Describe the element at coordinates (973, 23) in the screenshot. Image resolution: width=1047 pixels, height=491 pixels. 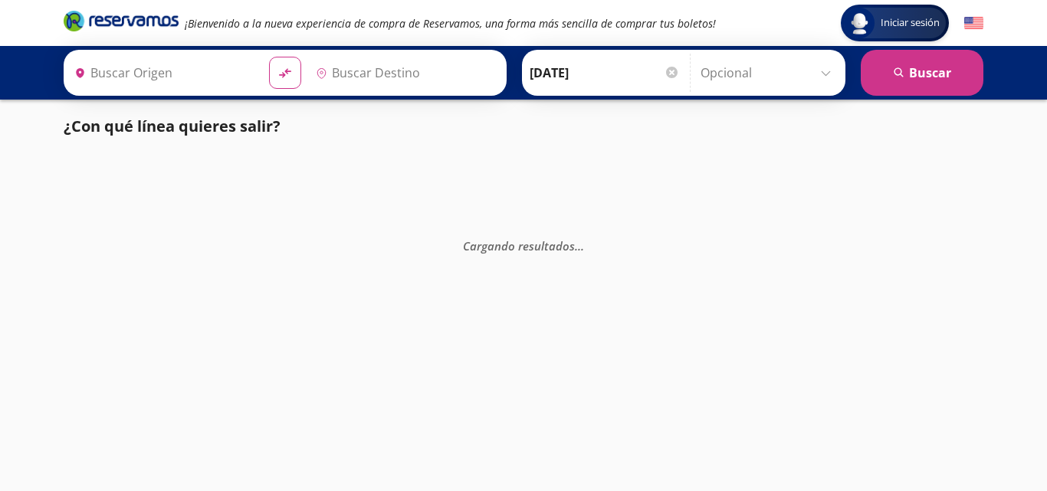
I see `button: English` at that location.